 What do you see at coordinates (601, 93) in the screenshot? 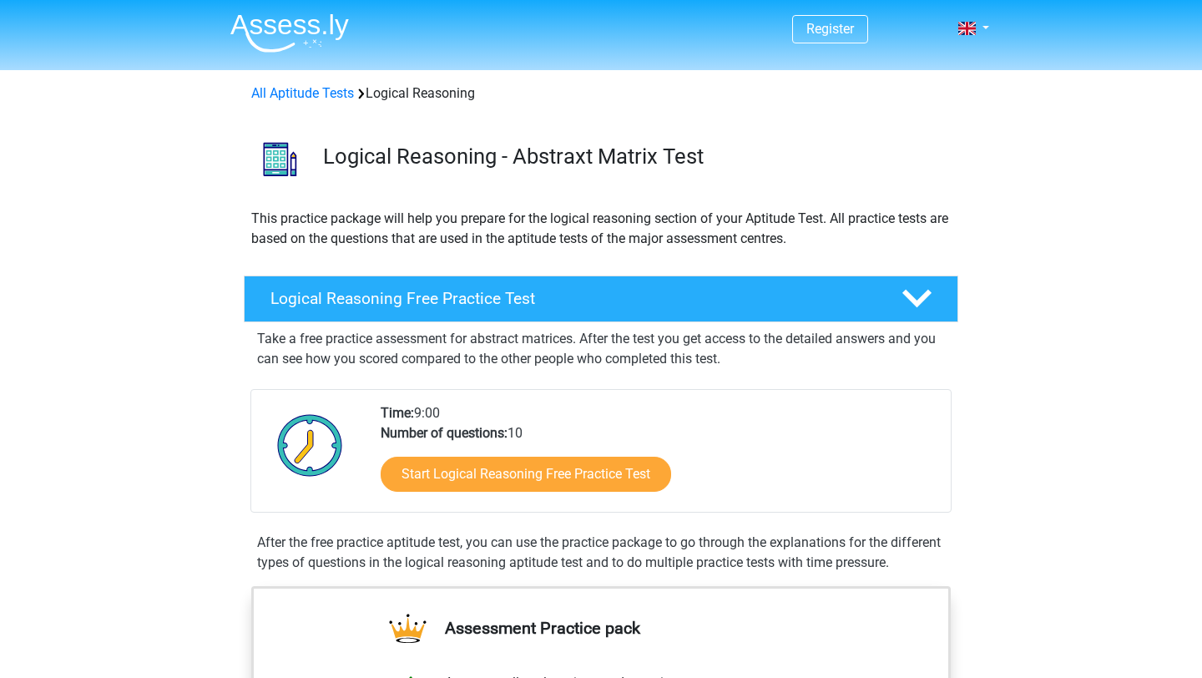
I see `div: Logical Reasoning` at bounding box center [601, 93].